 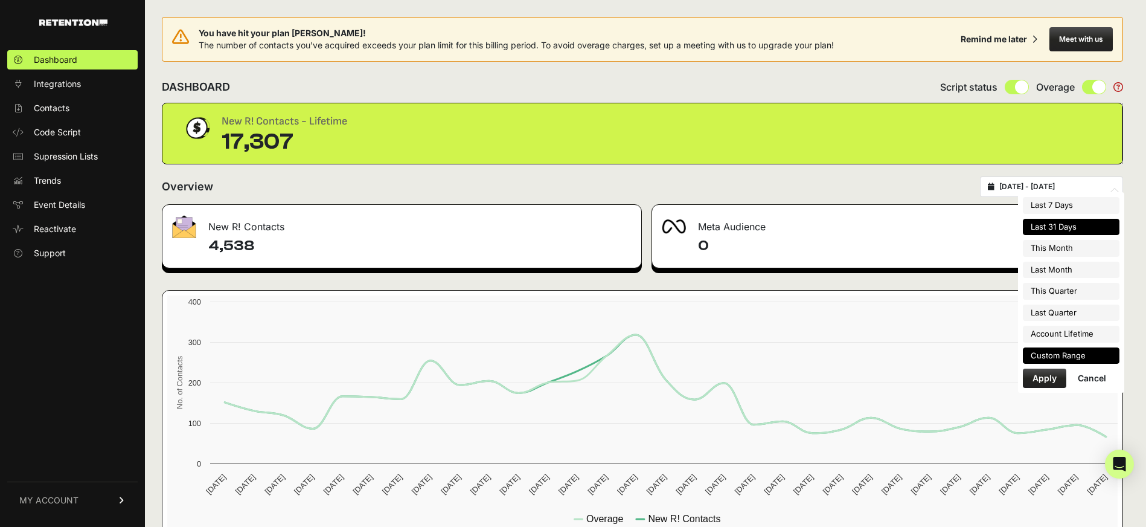 I want to click on div: Meta Audience, so click(x=887, y=223).